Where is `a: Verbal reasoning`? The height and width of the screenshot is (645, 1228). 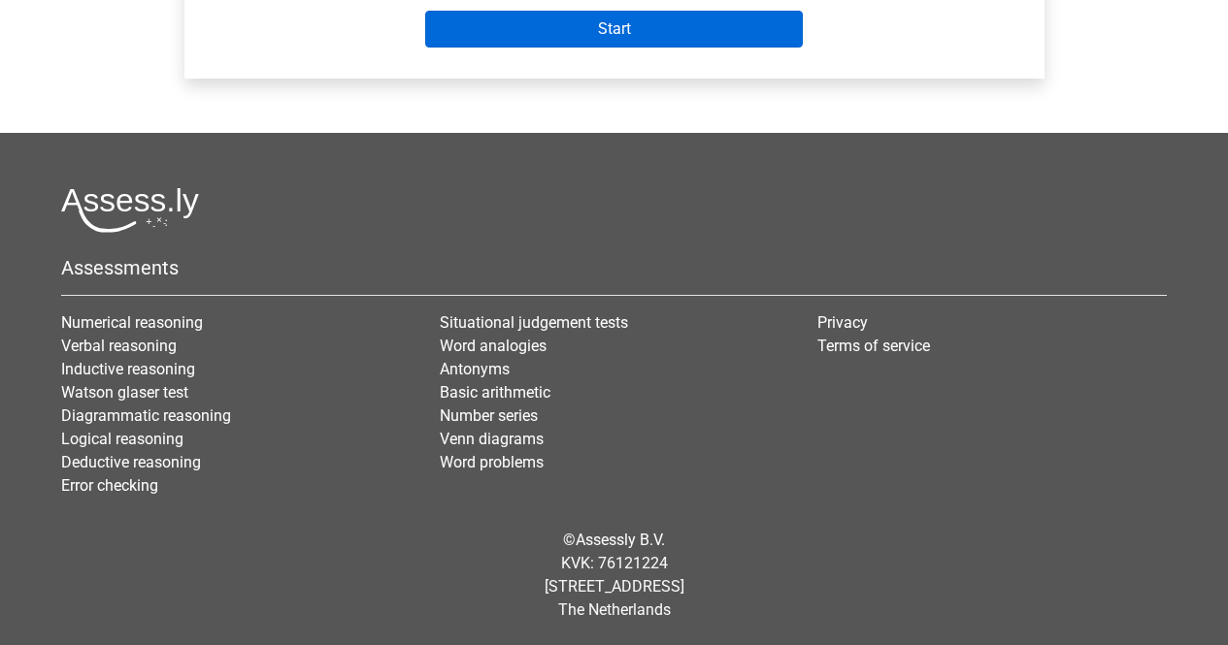 a: Verbal reasoning is located at coordinates (118, 346).